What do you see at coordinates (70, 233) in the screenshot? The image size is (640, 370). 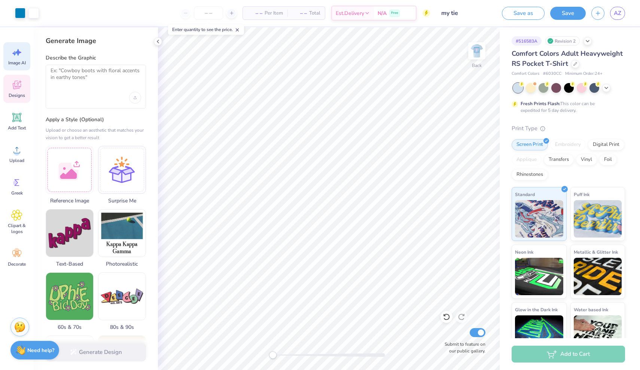 I see `img: Text-Based` at bounding box center [70, 233].